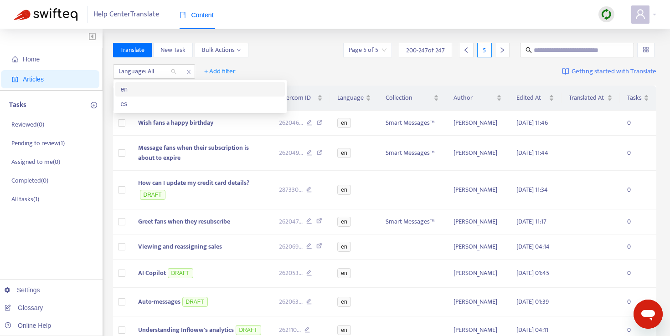 The image size is (670, 336). What do you see at coordinates (291, 153) in the screenshot?
I see `span: 262049 ...` at bounding box center [291, 153].